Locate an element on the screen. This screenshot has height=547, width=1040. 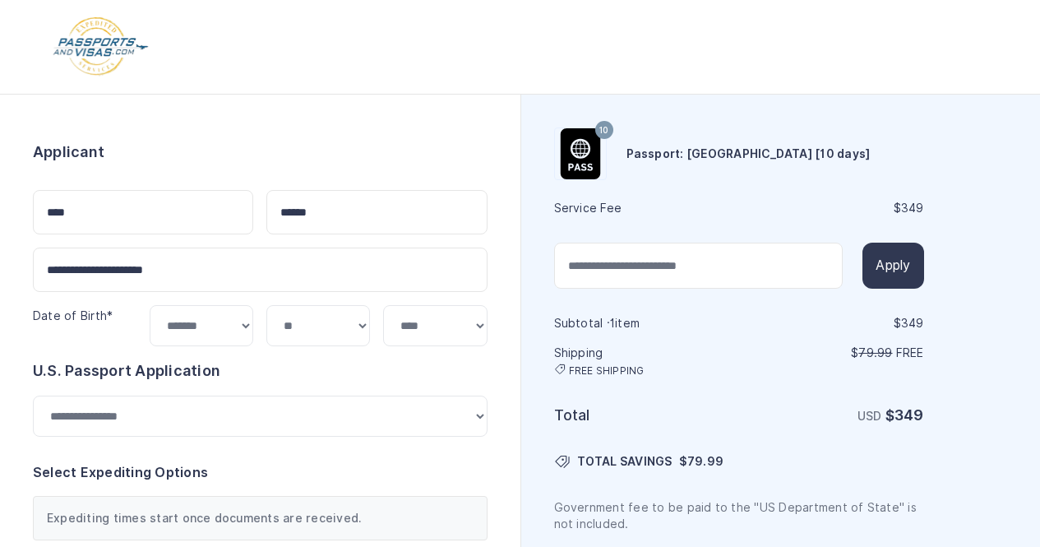
img: Product Name is located at coordinates (581, 154).